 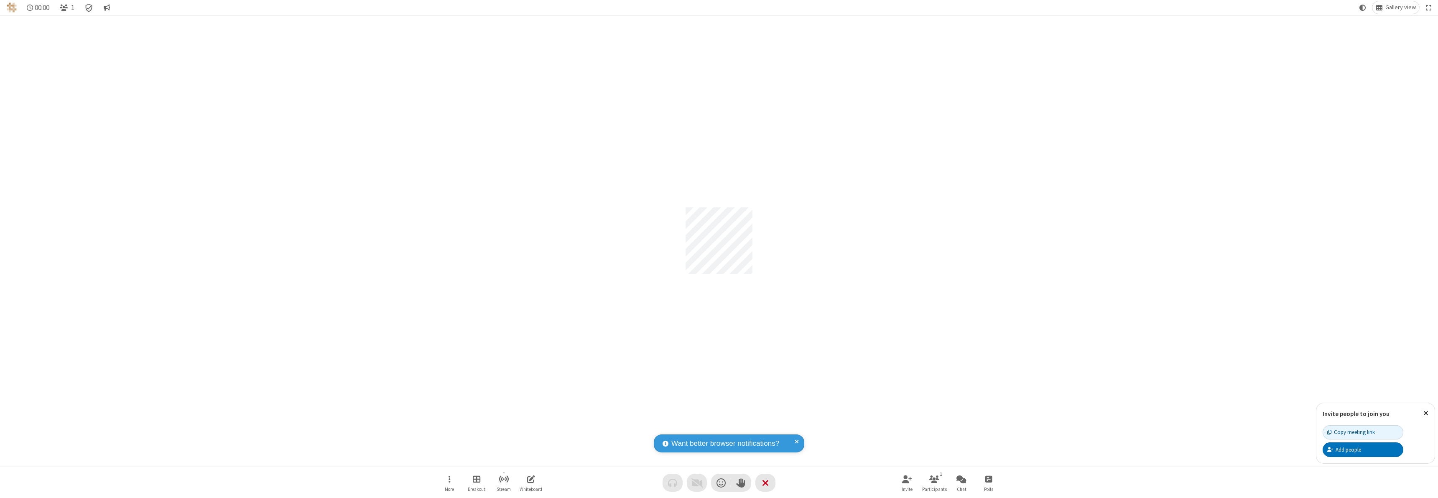 I want to click on button: Audio problem - check your Internet connection or call by phone, so click(x=673, y=482).